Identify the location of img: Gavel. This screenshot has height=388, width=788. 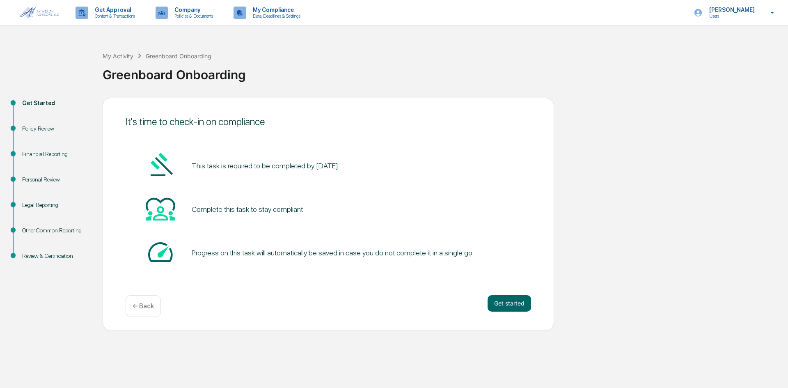
(161, 165).